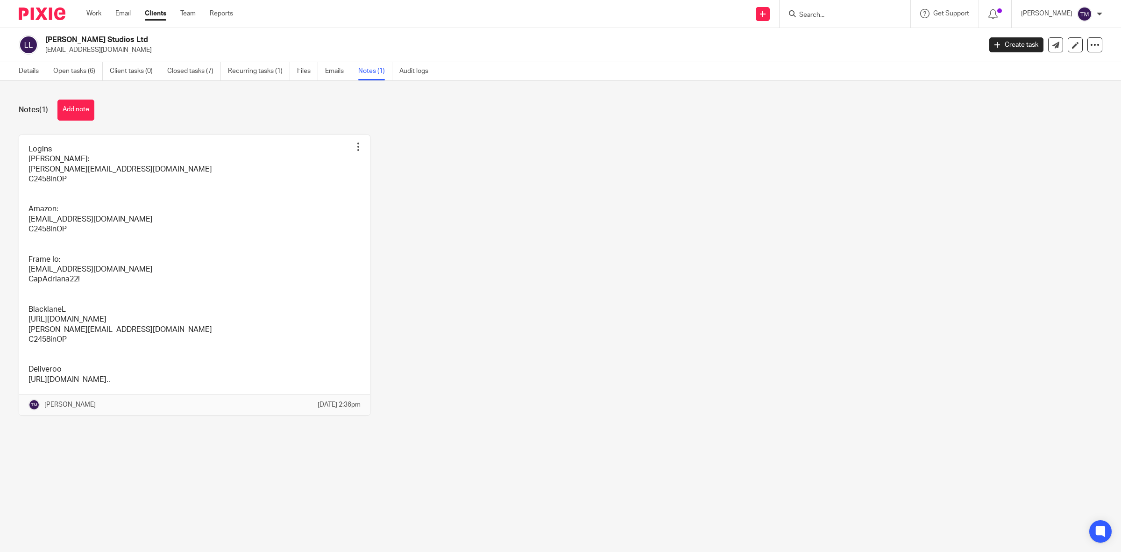 The height and width of the screenshot is (552, 1121). Describe the element at coordinates (33, 110) in the screenshot. I see `h1: Notes` at that location.